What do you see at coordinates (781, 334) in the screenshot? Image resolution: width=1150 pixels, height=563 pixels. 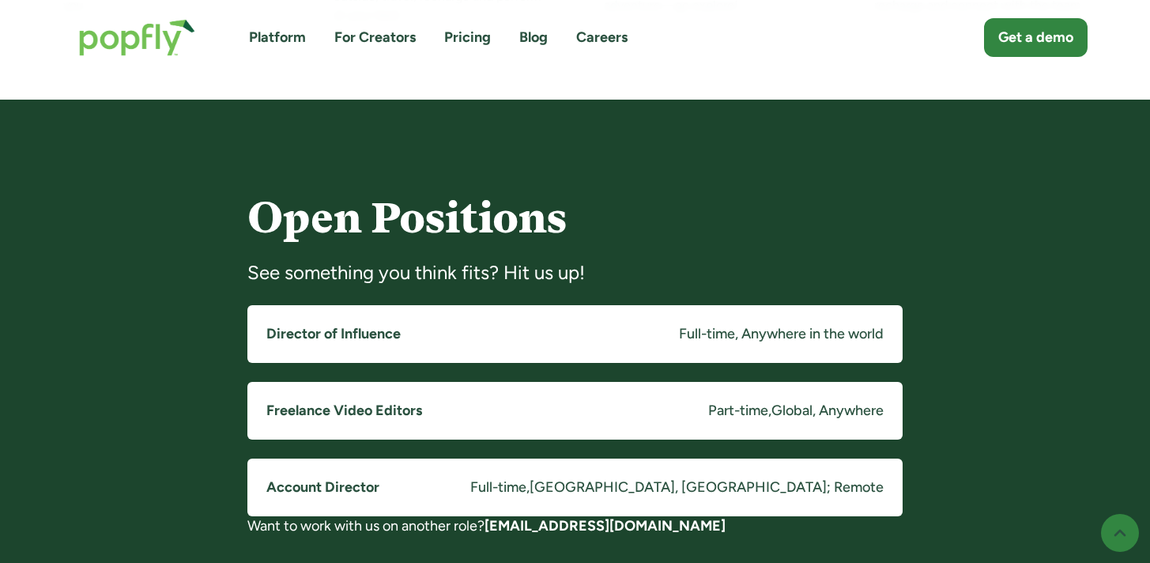 I see `div: Full-time, Anywhere in the world` at bounding box center [781, 334].